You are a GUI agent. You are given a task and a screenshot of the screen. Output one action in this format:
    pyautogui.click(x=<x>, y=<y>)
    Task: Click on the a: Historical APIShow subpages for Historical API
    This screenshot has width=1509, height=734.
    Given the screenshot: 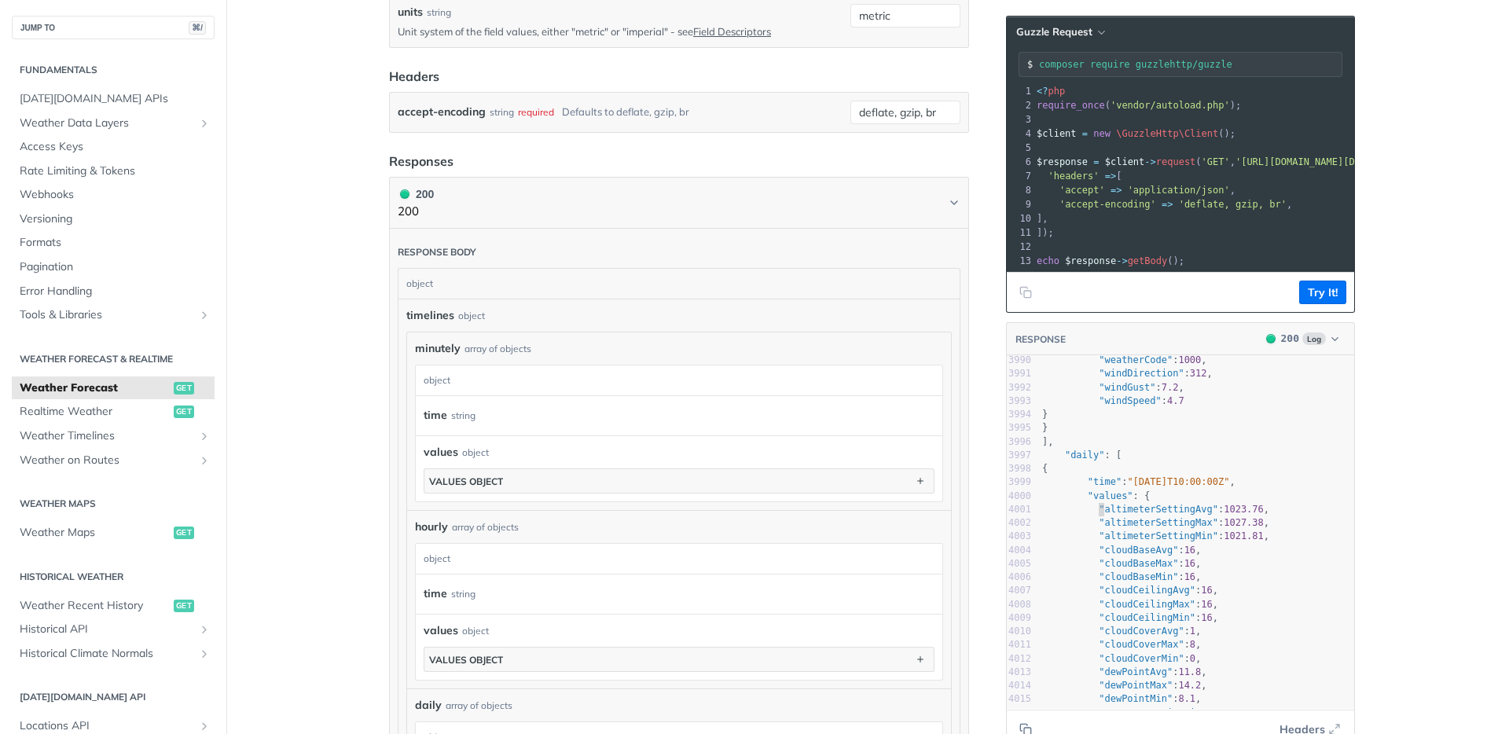 What is the action you would take?
    pyautogui.click(x=113, y=630)
    